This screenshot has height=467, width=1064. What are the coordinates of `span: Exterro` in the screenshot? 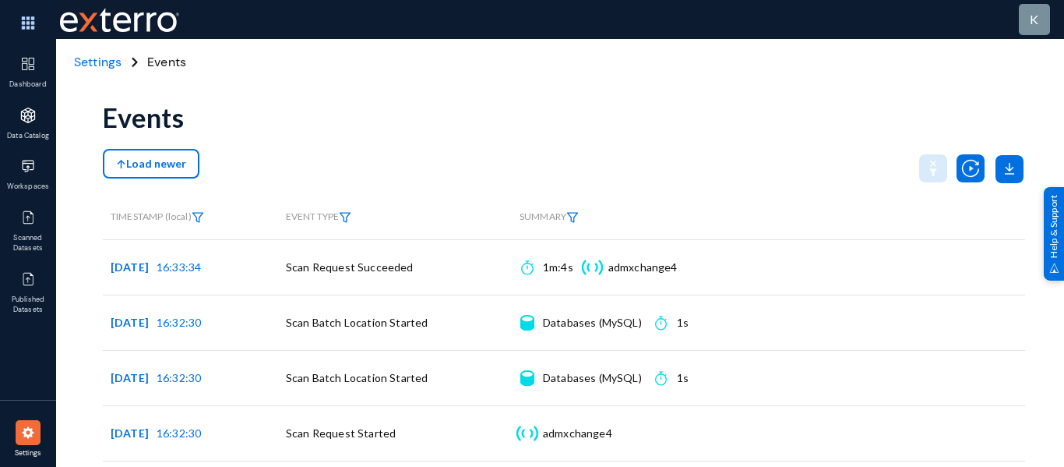 It's located at (116, 19).